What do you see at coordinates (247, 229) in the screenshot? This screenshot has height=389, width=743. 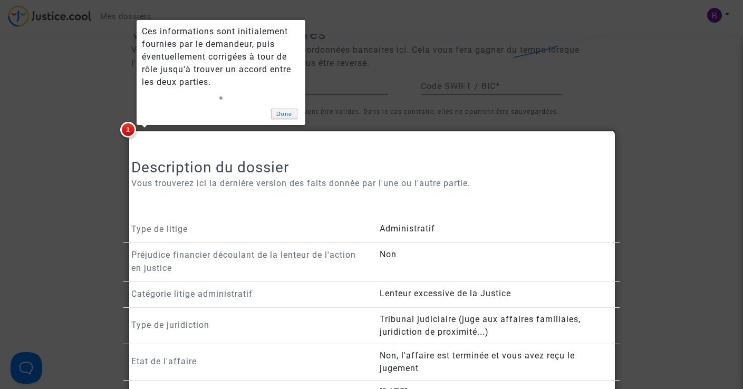 I see `p: Type de litige` at bounding box center [247, 229].